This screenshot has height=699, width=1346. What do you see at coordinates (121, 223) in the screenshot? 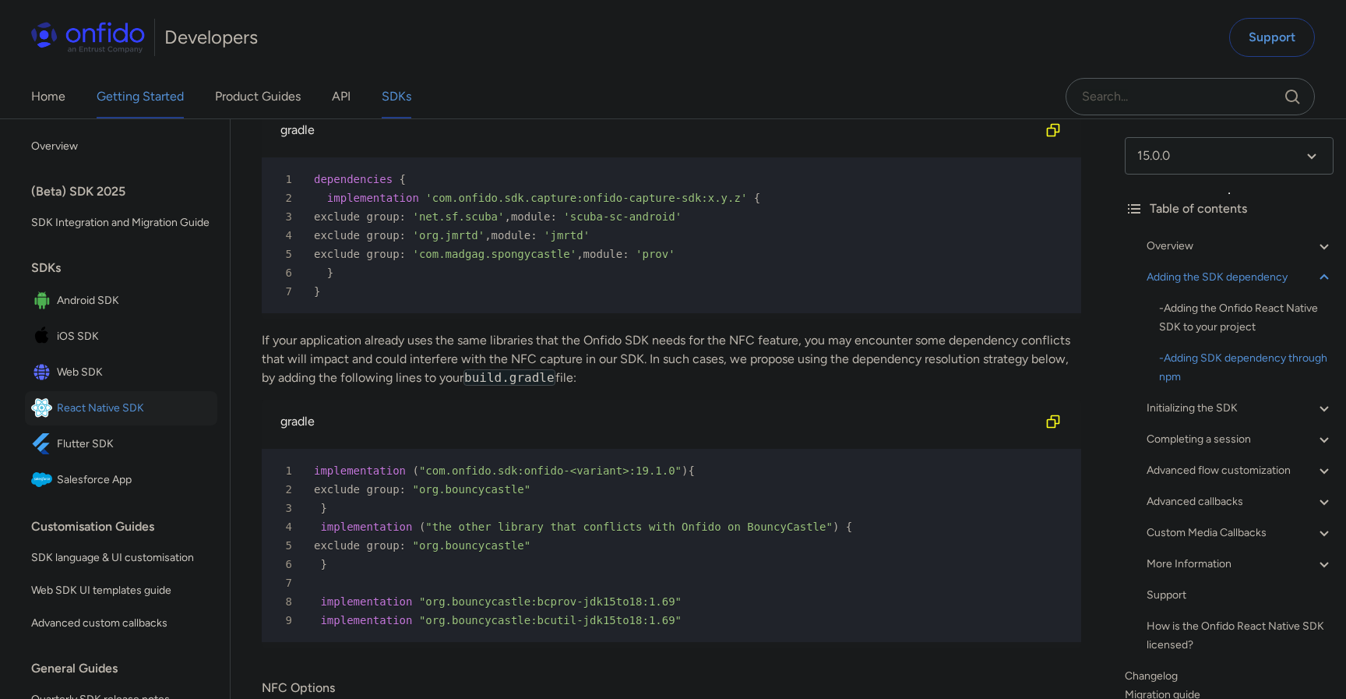
I see `span: SDK Integration and Migration Guide` at bounding box center [121, 223].